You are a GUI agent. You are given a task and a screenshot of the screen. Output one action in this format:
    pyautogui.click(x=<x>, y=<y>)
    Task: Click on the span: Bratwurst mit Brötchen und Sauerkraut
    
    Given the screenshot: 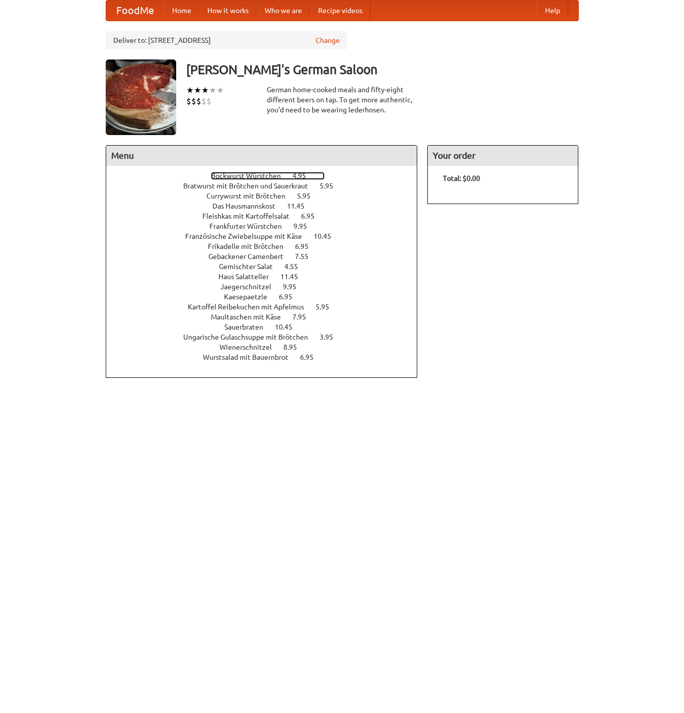 What is the action you would take?
    pyautogui.click(x=251, y=186)
    